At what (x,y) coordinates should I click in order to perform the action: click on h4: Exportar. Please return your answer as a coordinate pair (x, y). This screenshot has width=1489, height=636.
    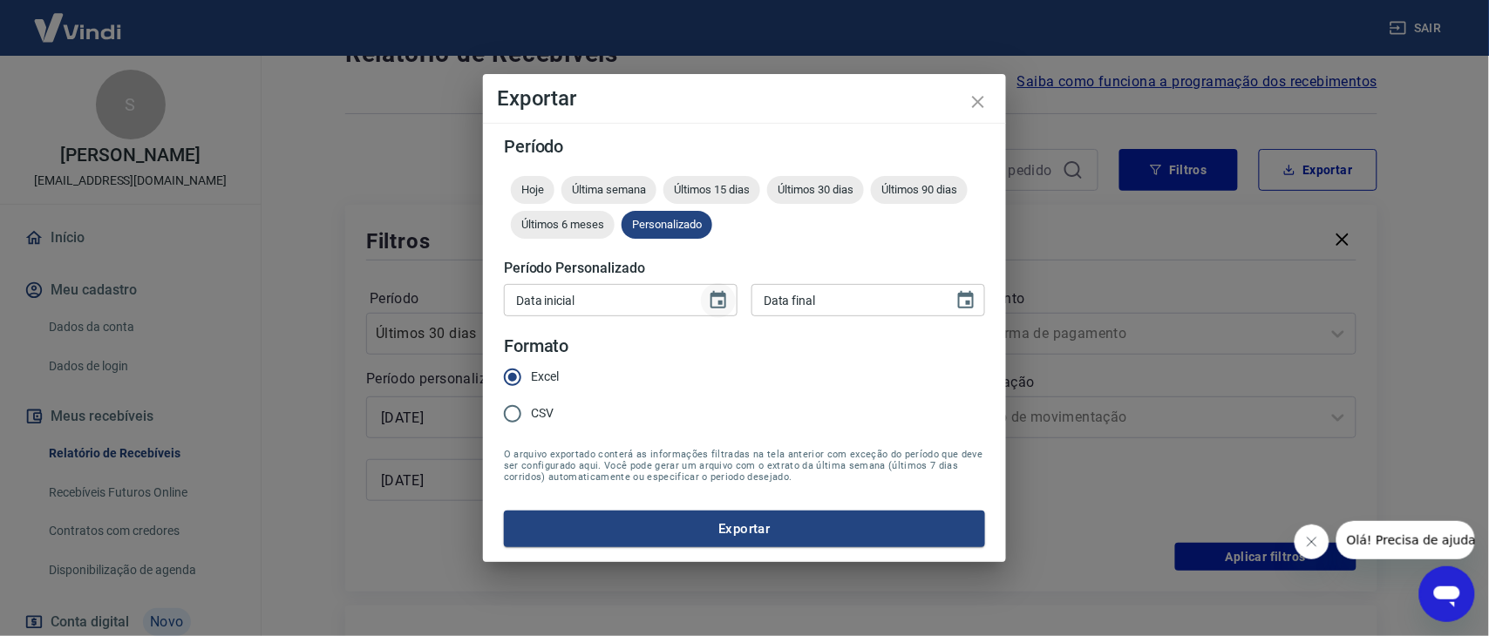
    Looking at the image, I should click on (745, 99).